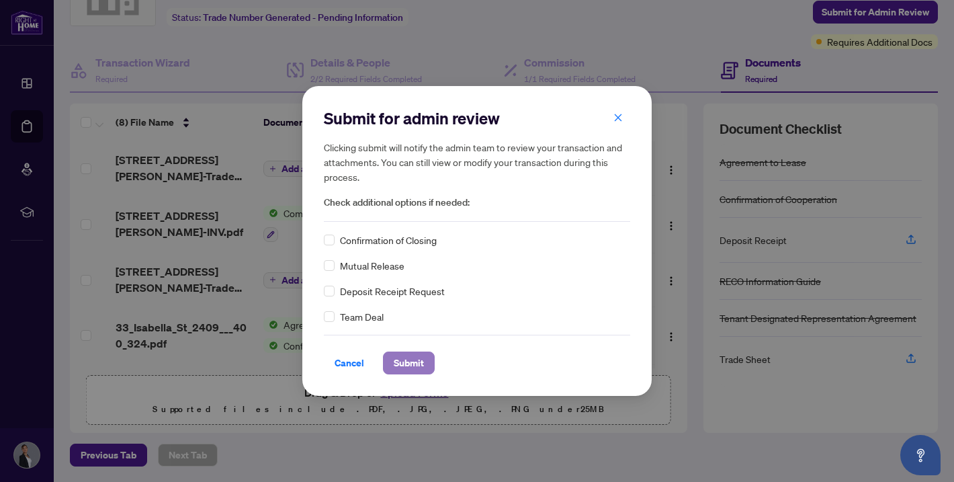 Image resolution: width=954 pixels, height=482 pixels. Describe the element at coordinates (349, 363) in the screenshot. I see `span: Cancel` at that location.